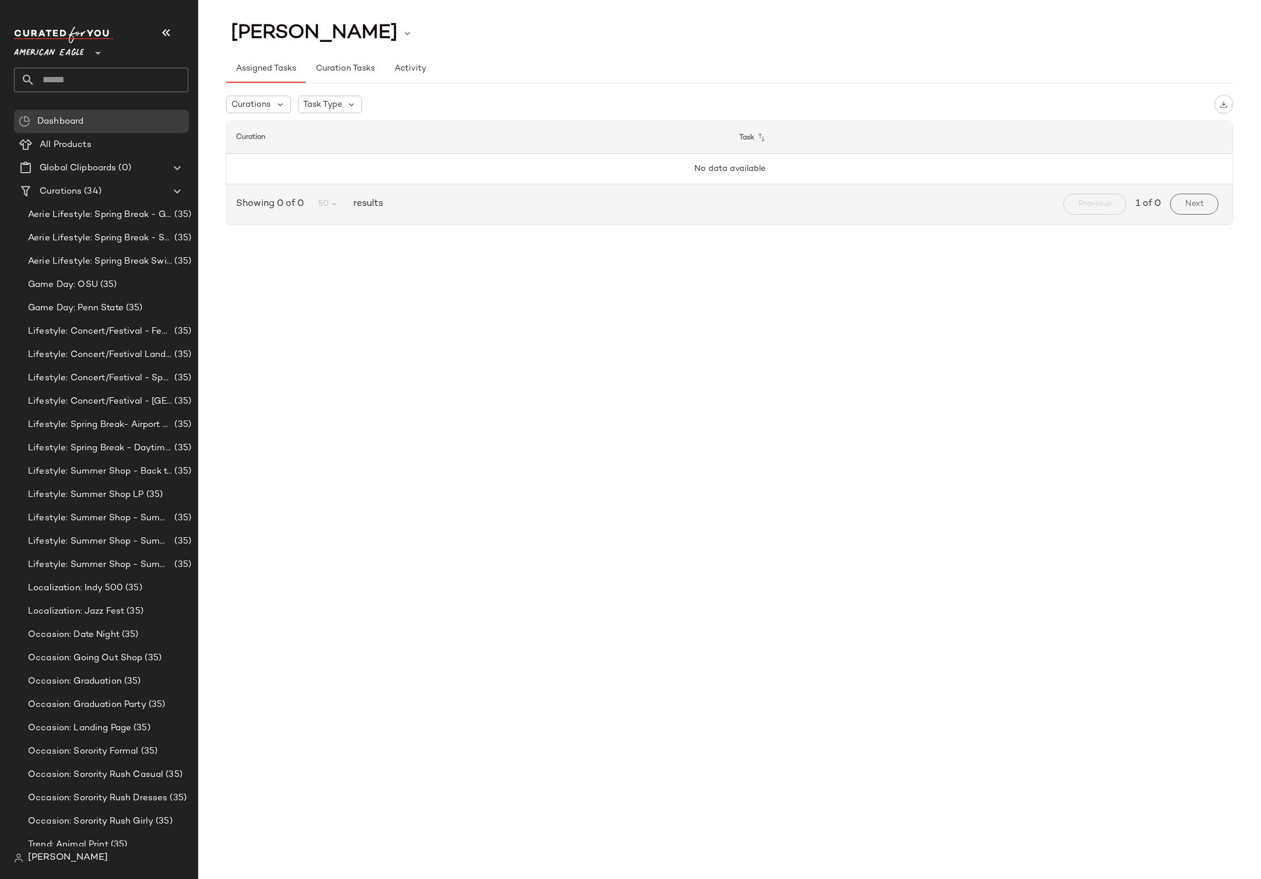  I want to click on span: Occasion: Sorority Rush Casual, so click(96, 774).